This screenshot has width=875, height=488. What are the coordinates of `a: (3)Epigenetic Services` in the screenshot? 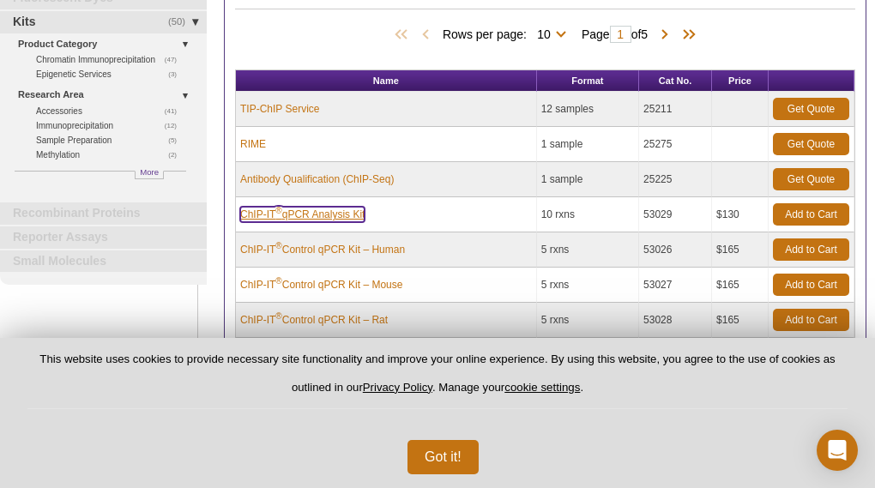 It's located at (111, 74).